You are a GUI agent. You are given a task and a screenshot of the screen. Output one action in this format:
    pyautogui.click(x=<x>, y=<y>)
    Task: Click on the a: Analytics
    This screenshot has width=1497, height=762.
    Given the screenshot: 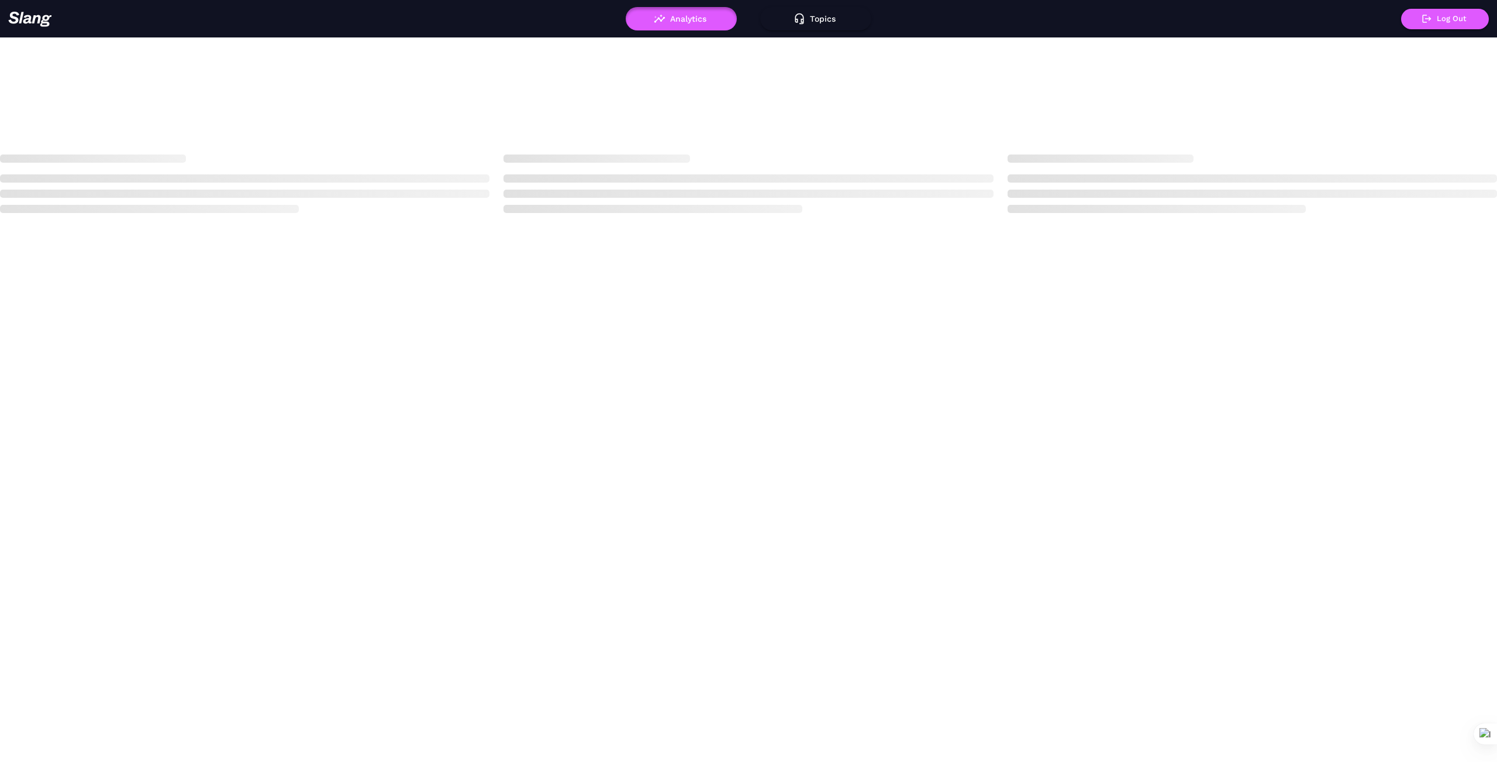 What is the action you would take?
    pyautogui.click(x=681, y=18)
    